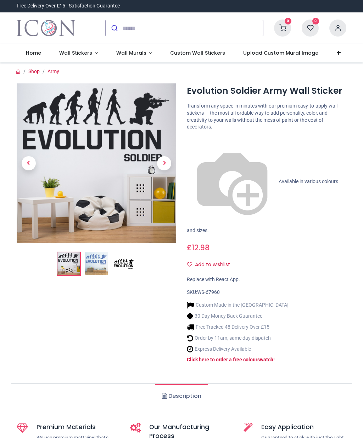 Image resolution: width=363 pixels, height=438 pixels. What do you see at coordinates (281, 53) in the screenshot?
I see `span: Upload Custom Mural Image` at bounding box center [281, 53].